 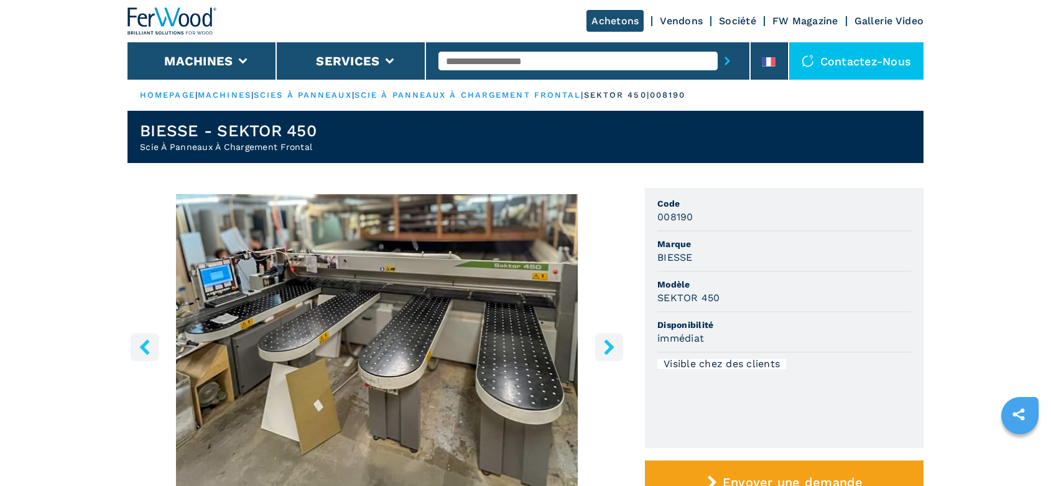 I want to click on button: left-button, so click(x=144, y=347).